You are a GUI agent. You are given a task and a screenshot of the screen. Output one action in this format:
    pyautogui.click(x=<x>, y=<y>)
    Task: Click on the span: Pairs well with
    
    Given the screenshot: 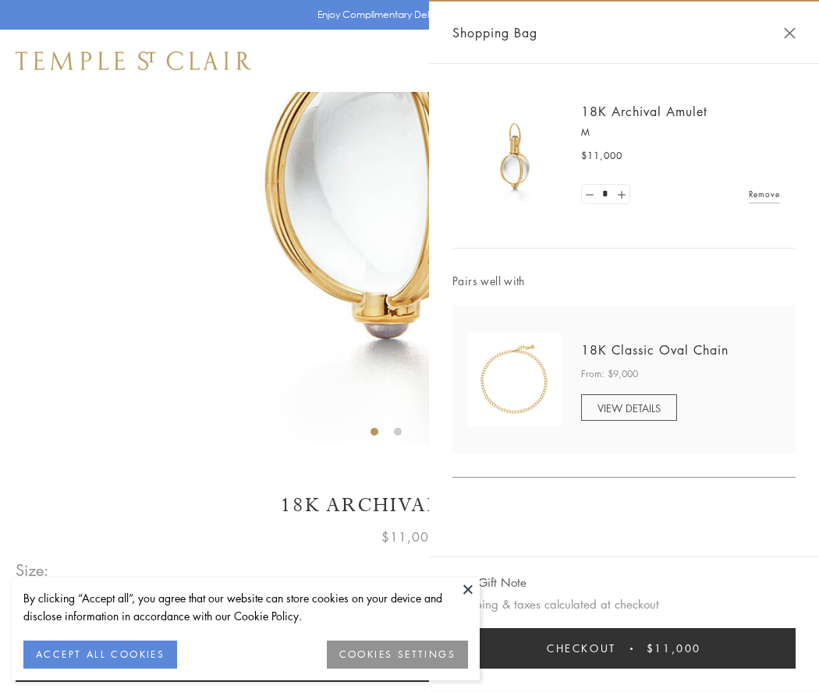 What is the action you would take?
    pyautogui.click(x=624, y=281)
    